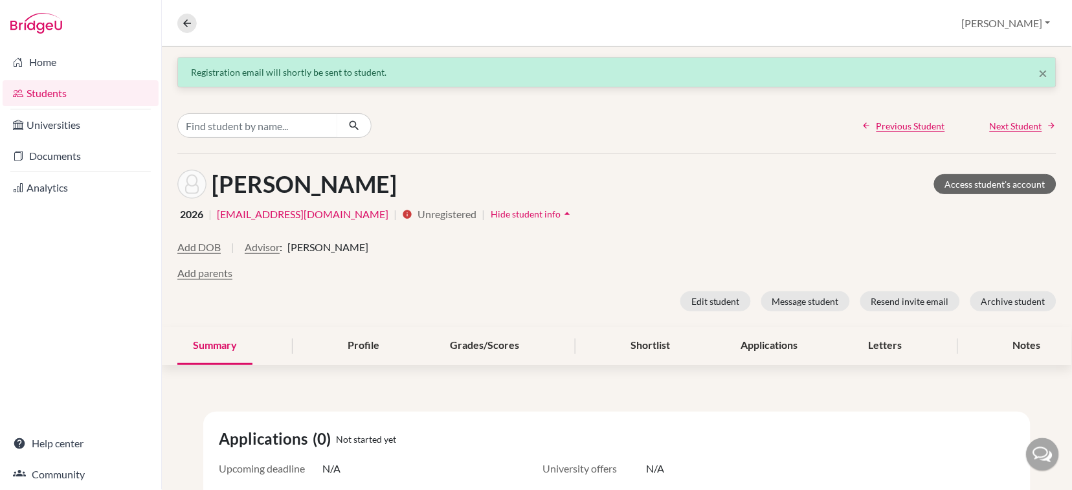 The height and width of the screenshot is (490, 1072). What do you see at coordinates (806, 301) in the screenshot?
I see `button: Message student` at bounding box center [806, 301].